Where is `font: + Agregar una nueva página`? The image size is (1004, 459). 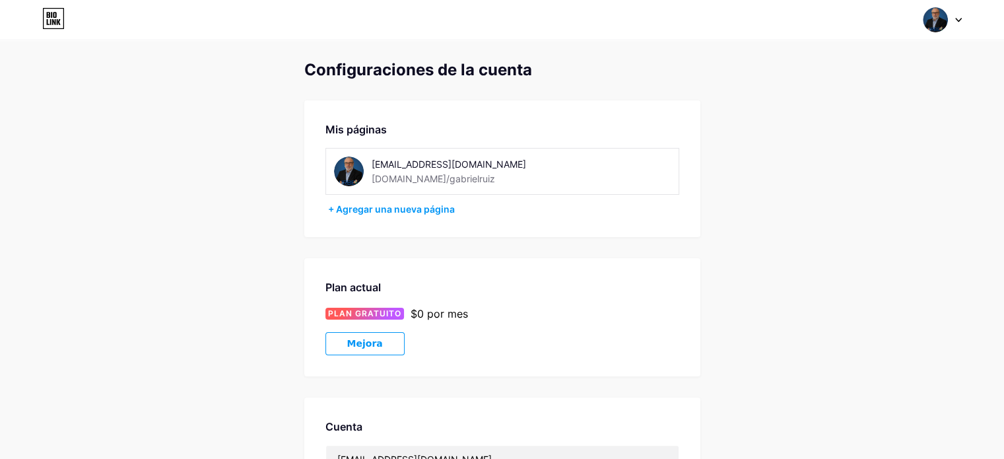
font: + Agregar una nueva página is located at coordinates (392, 209).